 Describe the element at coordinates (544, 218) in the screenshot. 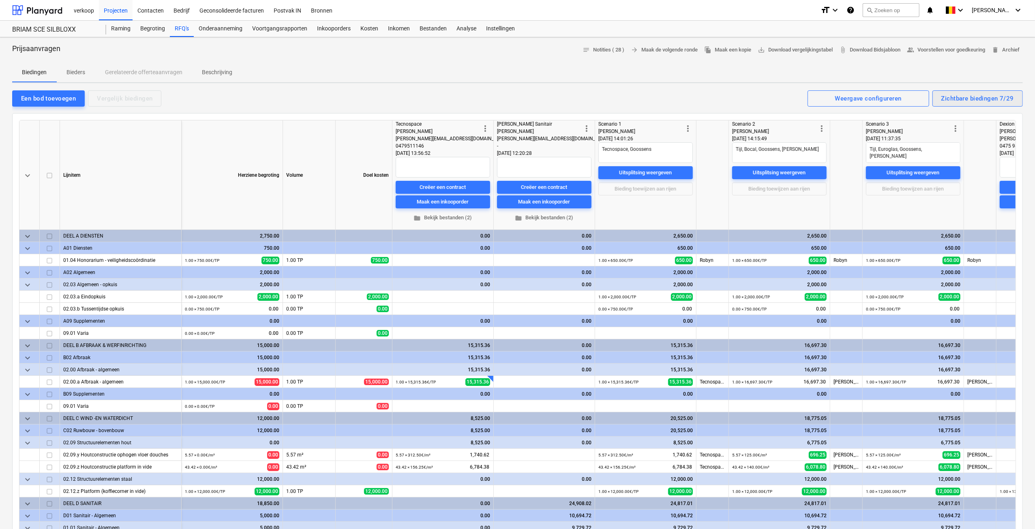

I see `span: Bekijk bestanden (2)` at that location.